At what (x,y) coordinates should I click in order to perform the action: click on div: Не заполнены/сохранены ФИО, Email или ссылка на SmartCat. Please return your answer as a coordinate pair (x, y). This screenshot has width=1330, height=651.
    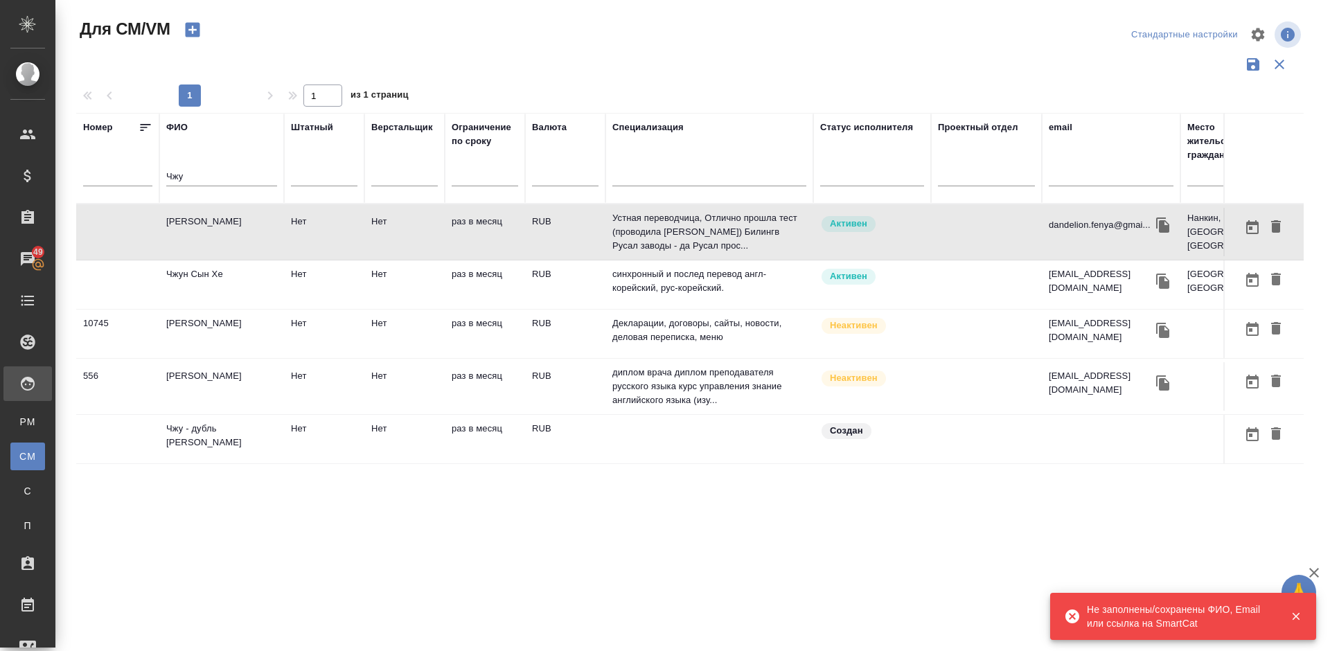
    Looking at the image, I should click on (1178, 617).